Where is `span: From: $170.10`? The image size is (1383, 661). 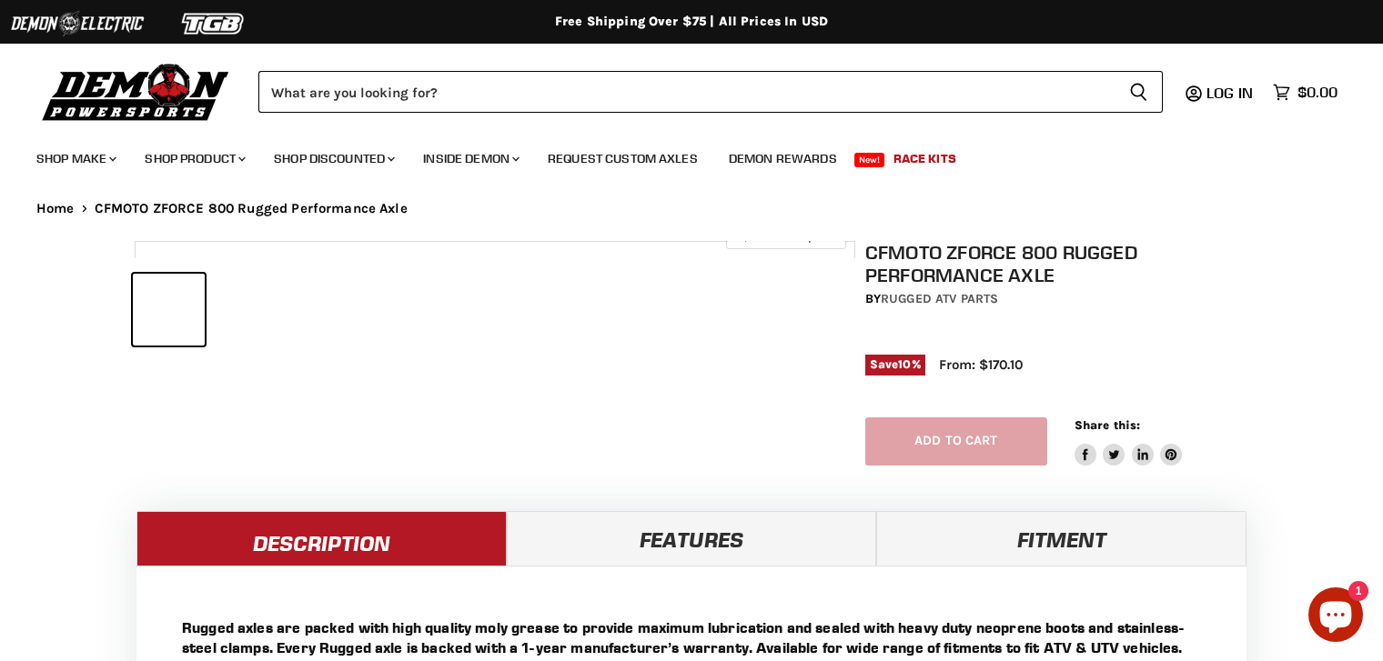
span: From: $170.10 is located at coordinates (981, 365).